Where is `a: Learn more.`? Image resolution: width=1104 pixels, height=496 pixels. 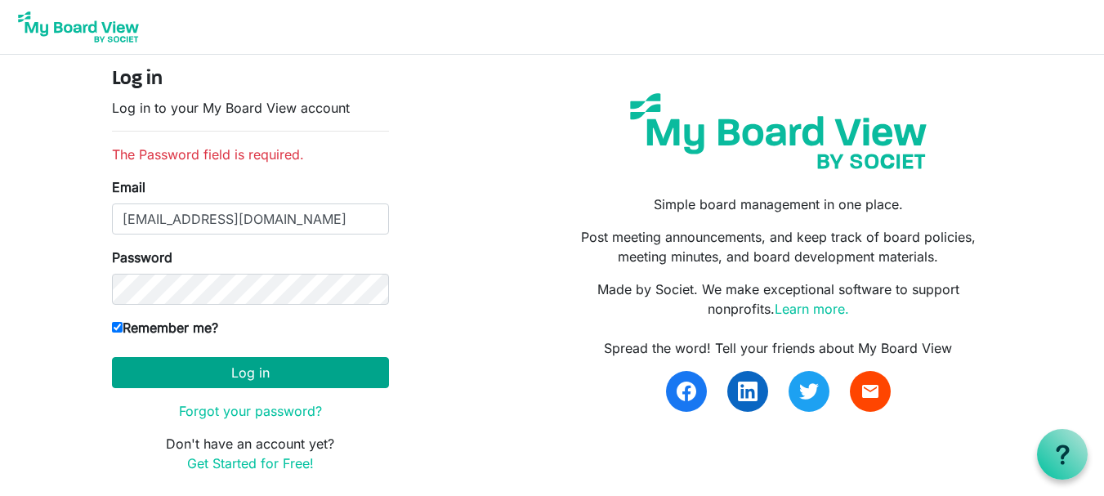 a: Learn more. is located at coordinates (811, 309).